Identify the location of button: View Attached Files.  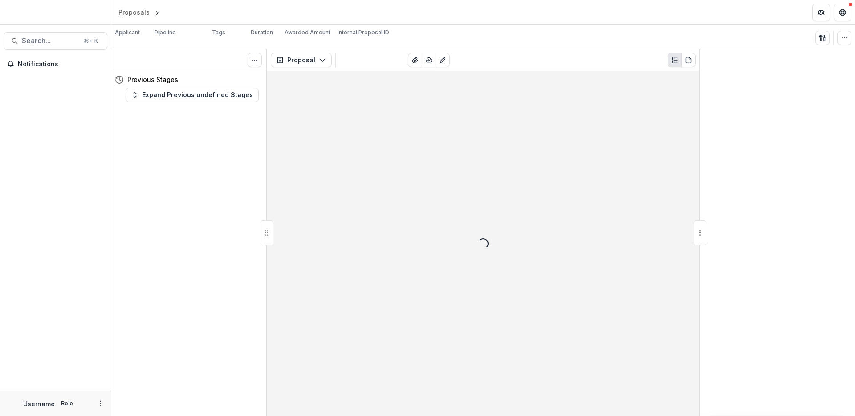
(415, 60).